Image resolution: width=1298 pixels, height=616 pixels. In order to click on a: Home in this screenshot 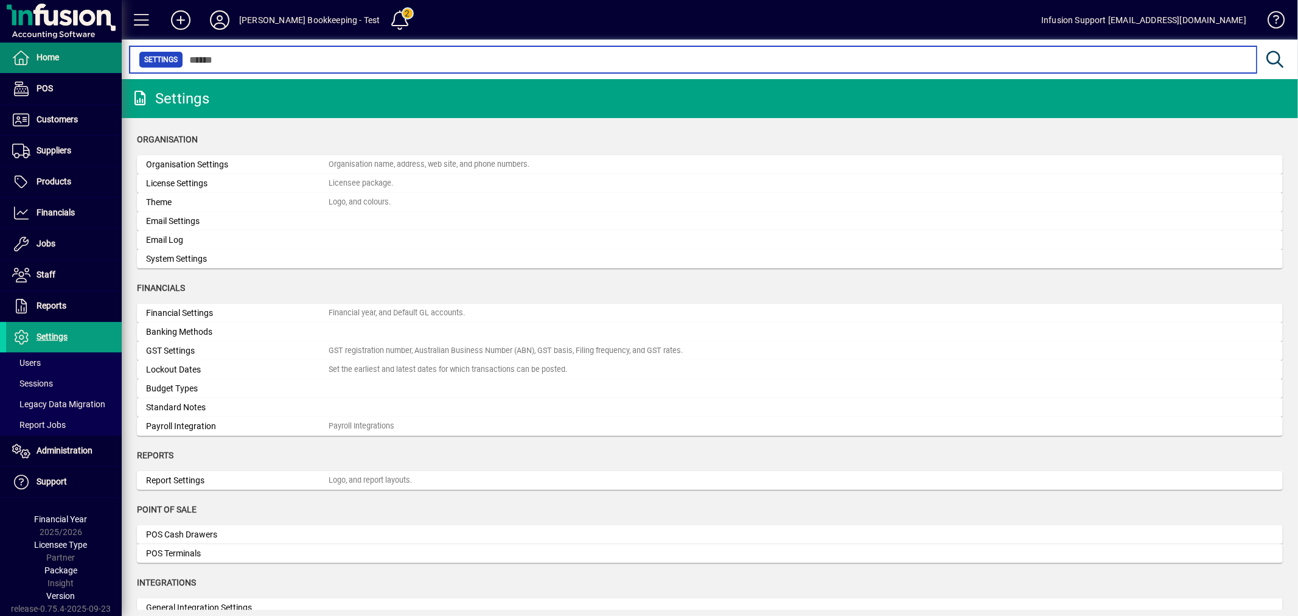, I will do `click(64, 58)`.